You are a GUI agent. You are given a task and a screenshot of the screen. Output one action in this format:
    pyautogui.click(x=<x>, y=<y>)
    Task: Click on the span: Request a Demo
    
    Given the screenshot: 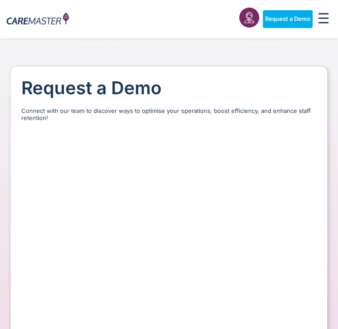 What is the action you would take?
    pyautogui.click(x=288, y=19)
    